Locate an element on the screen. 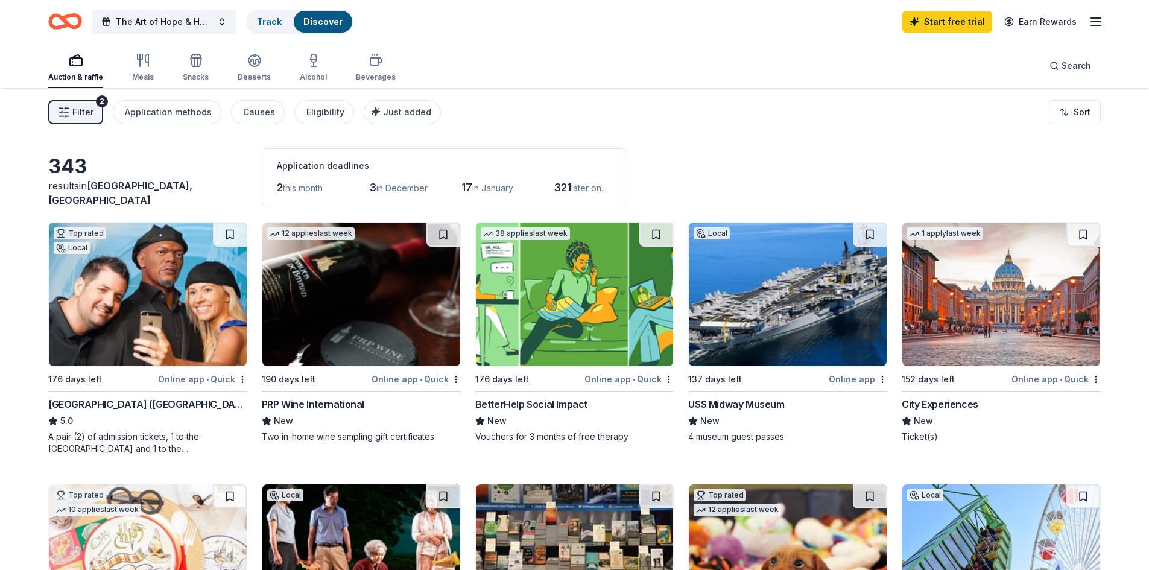 The image size is (1149, 570). button: Search is located at coordinates (1070, 66).